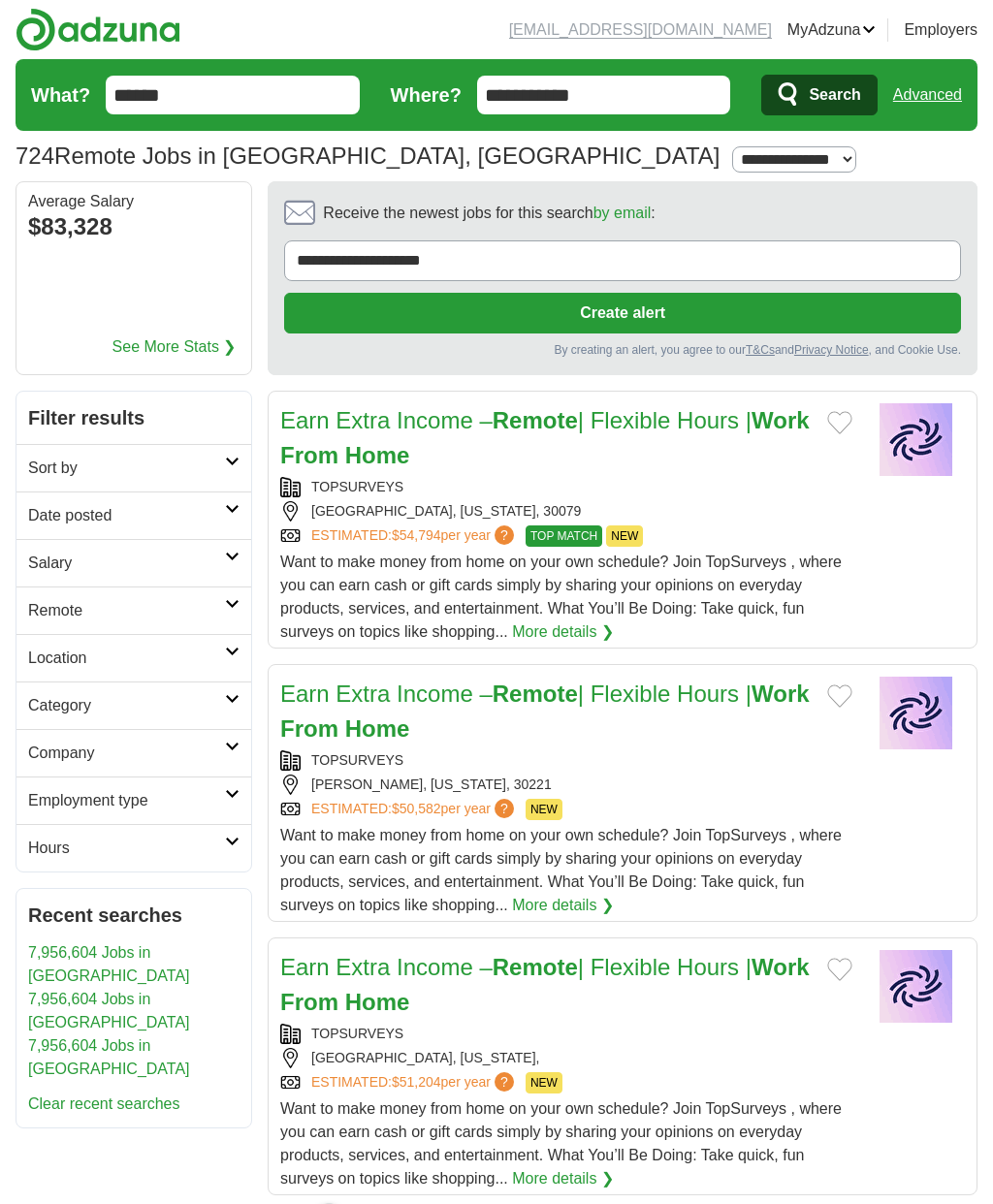 This screenshot has width=993, height=1204. I want to click on label: What?, so click(60, 95).